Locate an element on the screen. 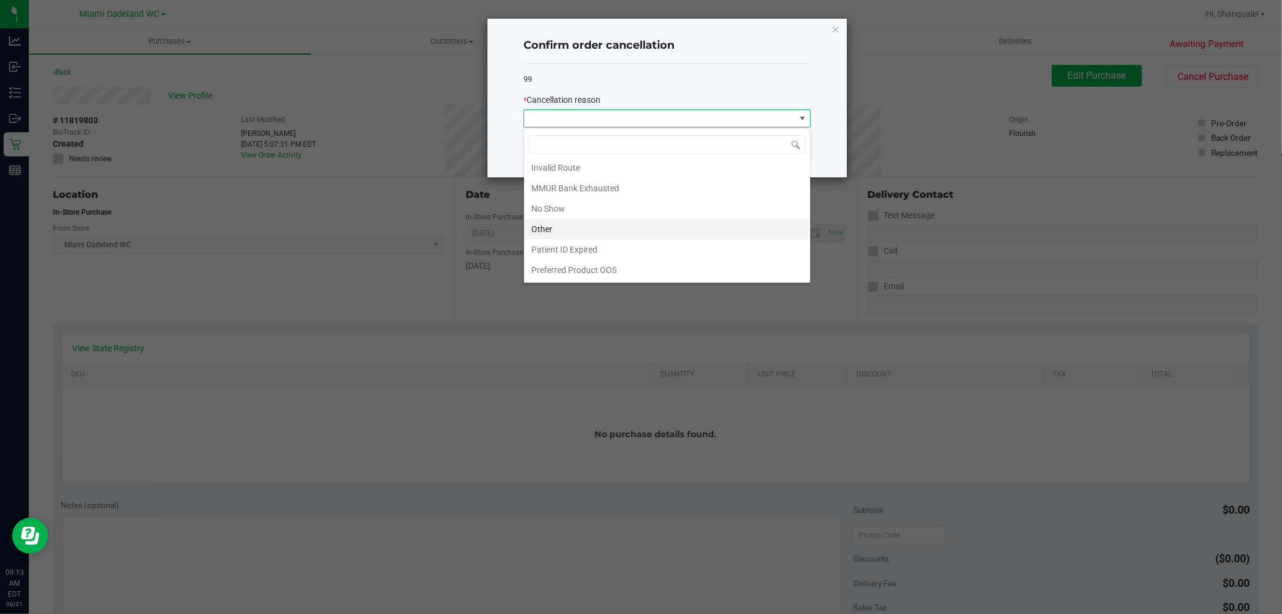 The image size is (1282, 614). li: Other is located at coordinates (667, 229).